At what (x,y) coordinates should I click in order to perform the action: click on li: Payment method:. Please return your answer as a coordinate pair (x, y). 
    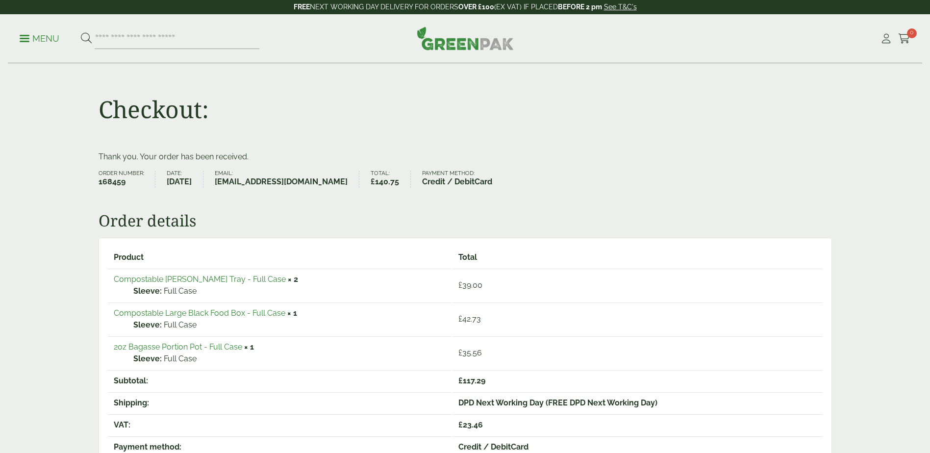
    Looking at the image, I should click on (463, 179).